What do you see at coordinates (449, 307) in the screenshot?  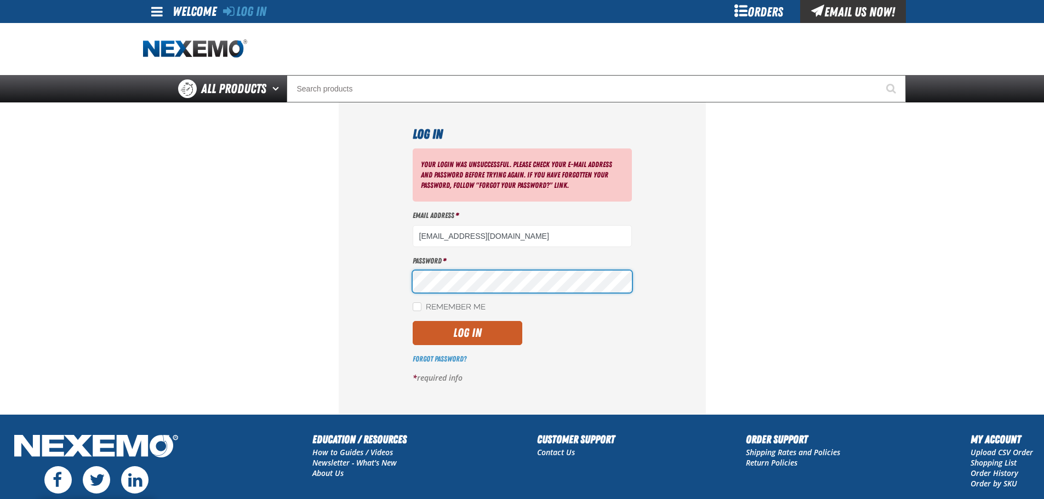 I see `label: Remember Me` at bounding box center [449, 307].